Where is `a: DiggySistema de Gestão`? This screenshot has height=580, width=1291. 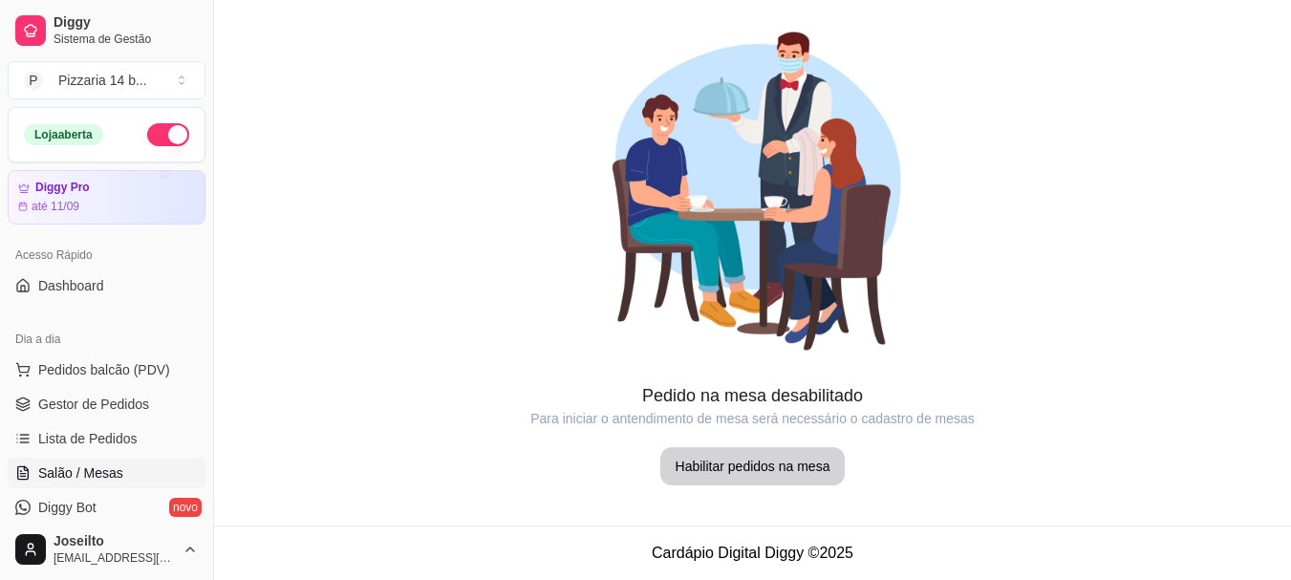
a: DiggySistema de Gestão is located at coordinates (106, 31).